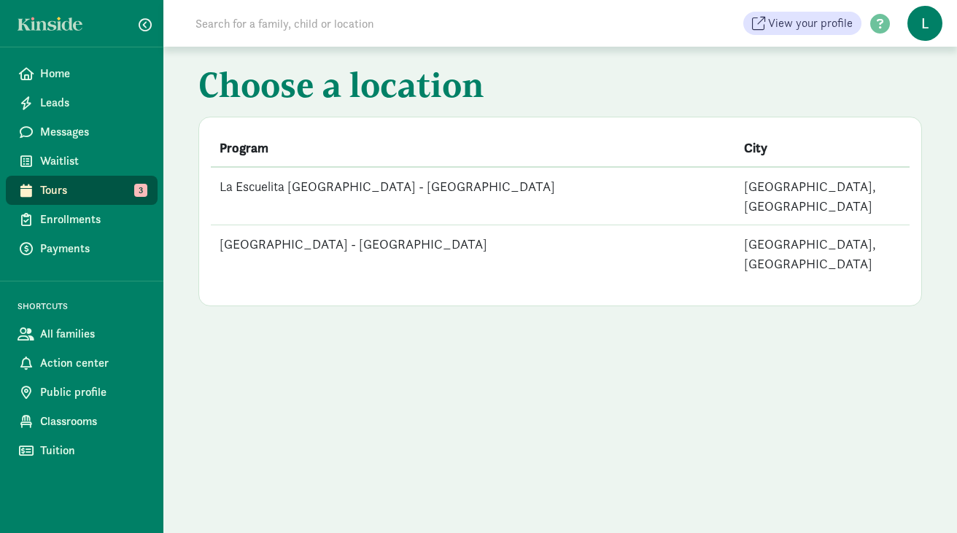 This screenshot has width=957, height=533. What do you see at coordinates (93, 132) in the screenshot?
I see `span: Messages` at bounding box center [93, 132].